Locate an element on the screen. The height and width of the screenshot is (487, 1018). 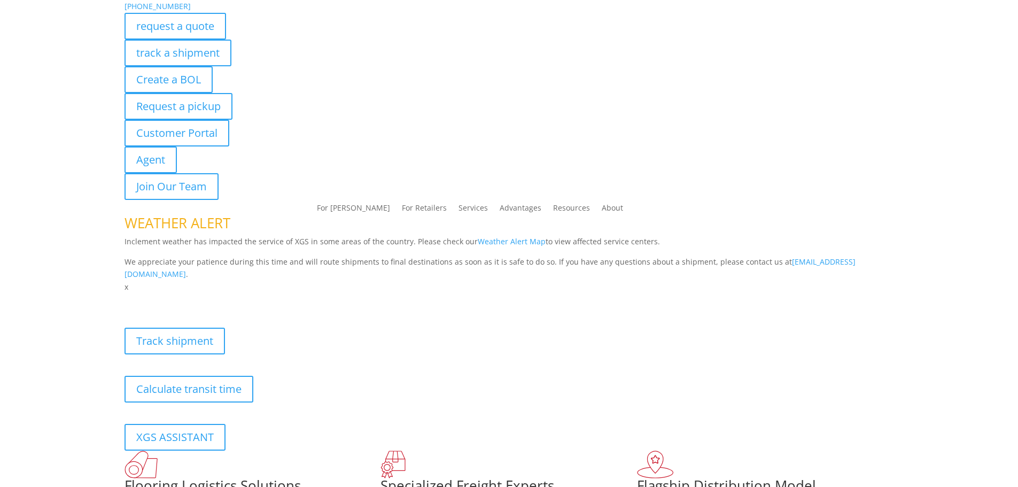
b: Visibility, transparency, and control for your entire supply chain. is located at coordinates (244, 300).